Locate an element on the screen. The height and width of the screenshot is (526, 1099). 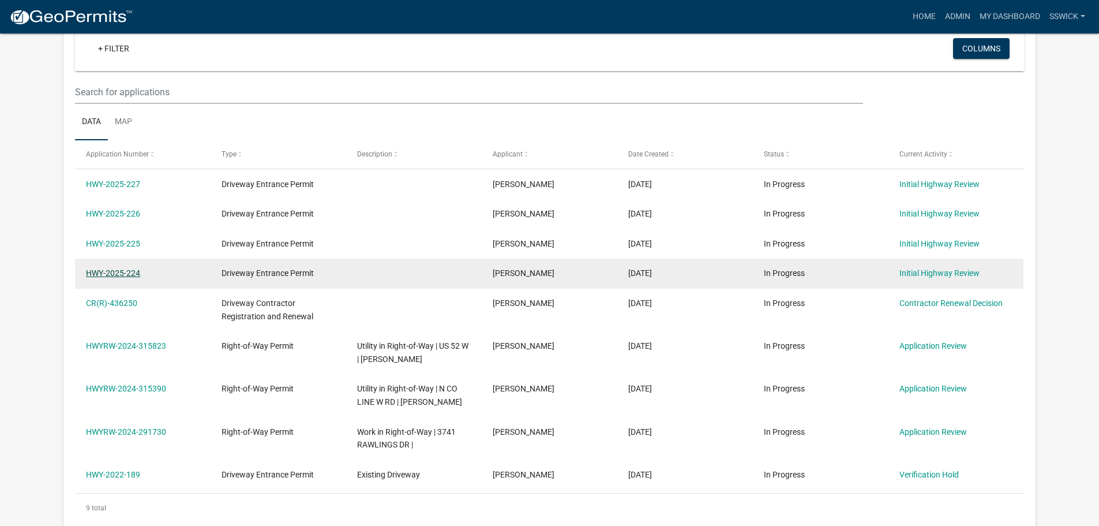
span: Utility in Right-of-Way | N CO LINE W RD | Dylan Garrison is located at coordinates (410, 395).